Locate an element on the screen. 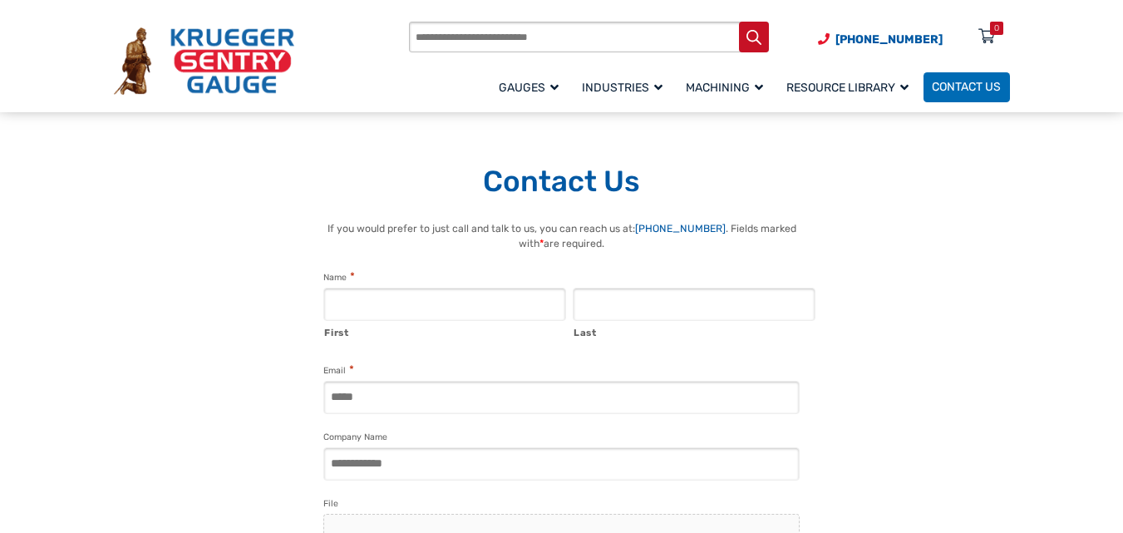  p: If you would prefer to just call and talk to us, you can reach us at: . Fields marked with are re... is located at coordinates (561, 236).